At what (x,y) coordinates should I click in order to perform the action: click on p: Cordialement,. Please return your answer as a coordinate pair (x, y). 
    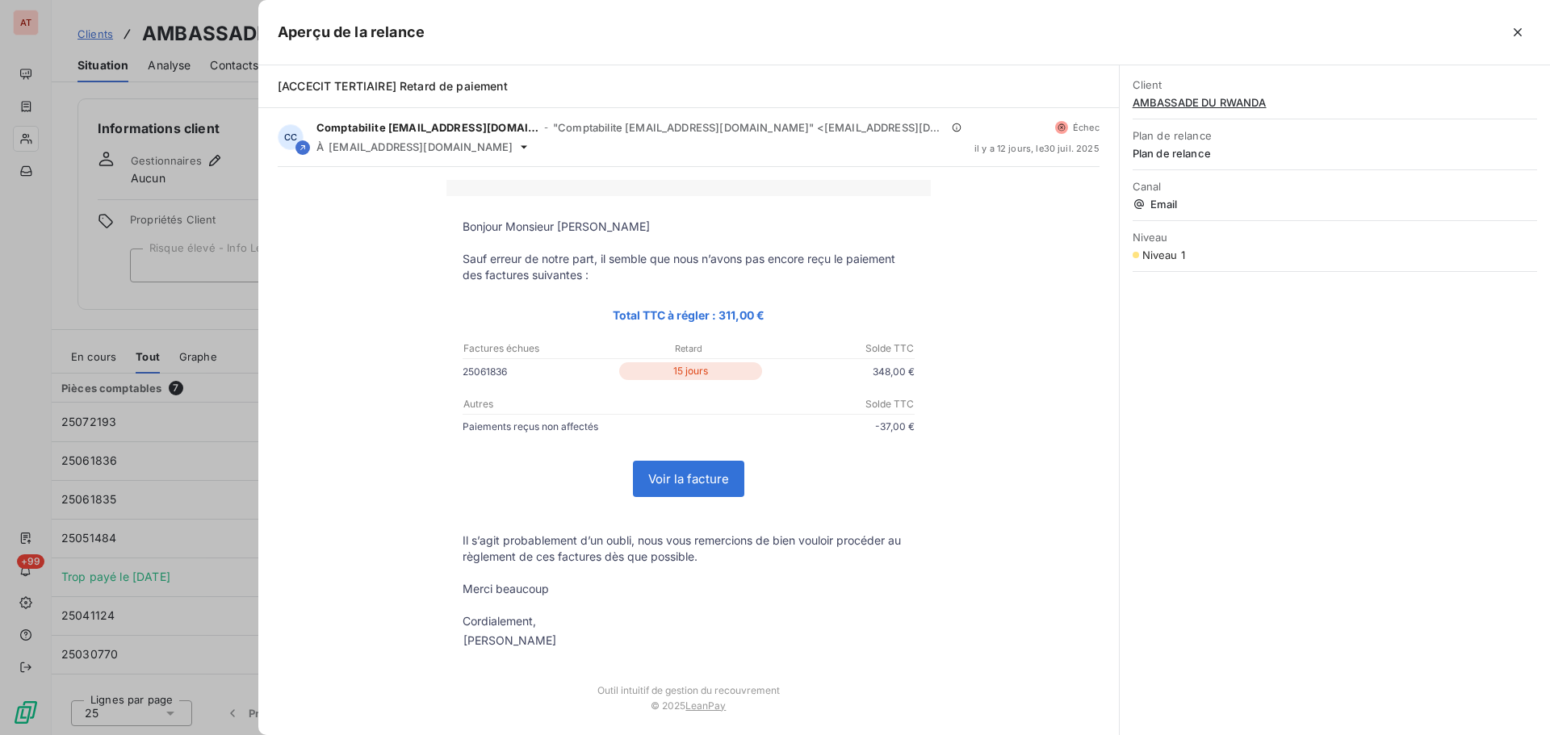
    Looking at the image, I should click on (688, 621).